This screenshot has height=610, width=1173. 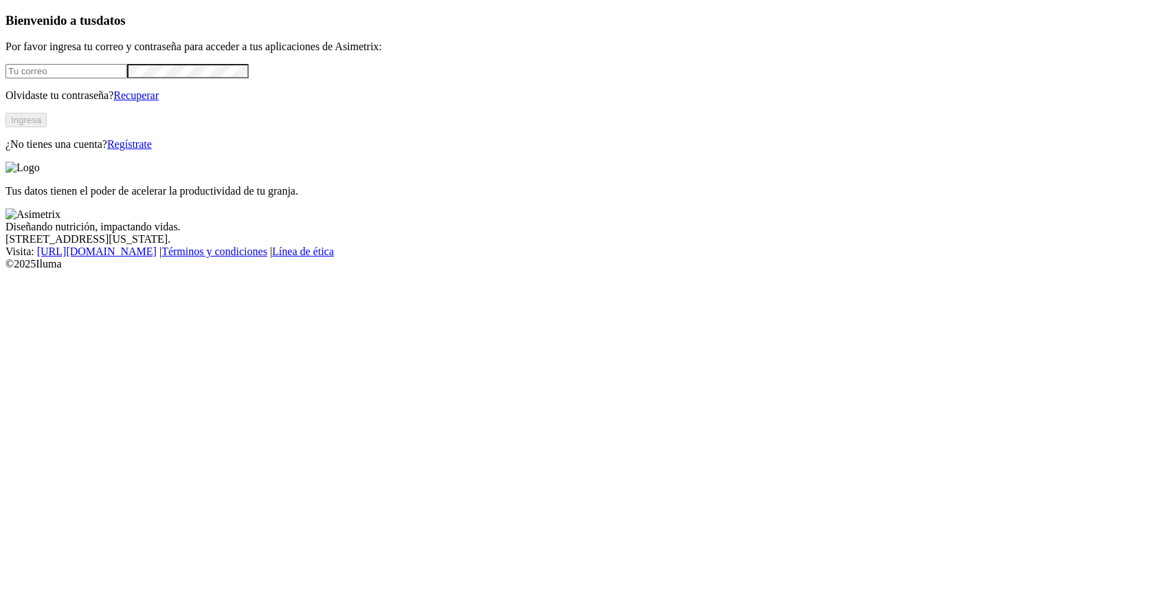 I want to click on p: Olvidaste tu contraseña?, so click(x=586, y=96).